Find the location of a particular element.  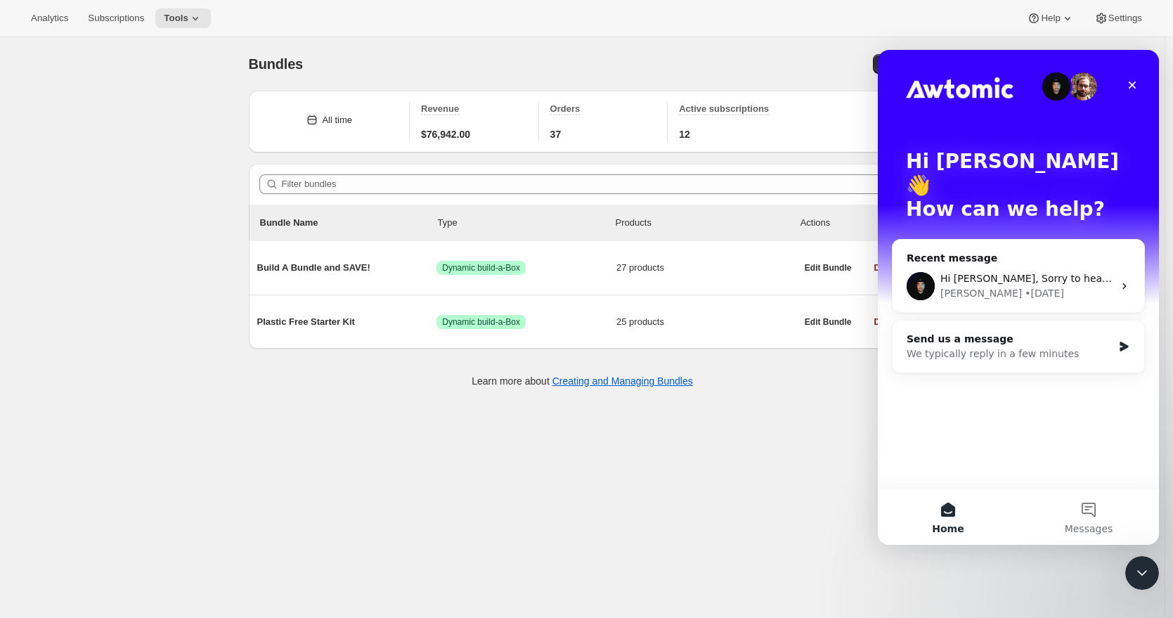

img: logo is located at coordinates (82, 38).